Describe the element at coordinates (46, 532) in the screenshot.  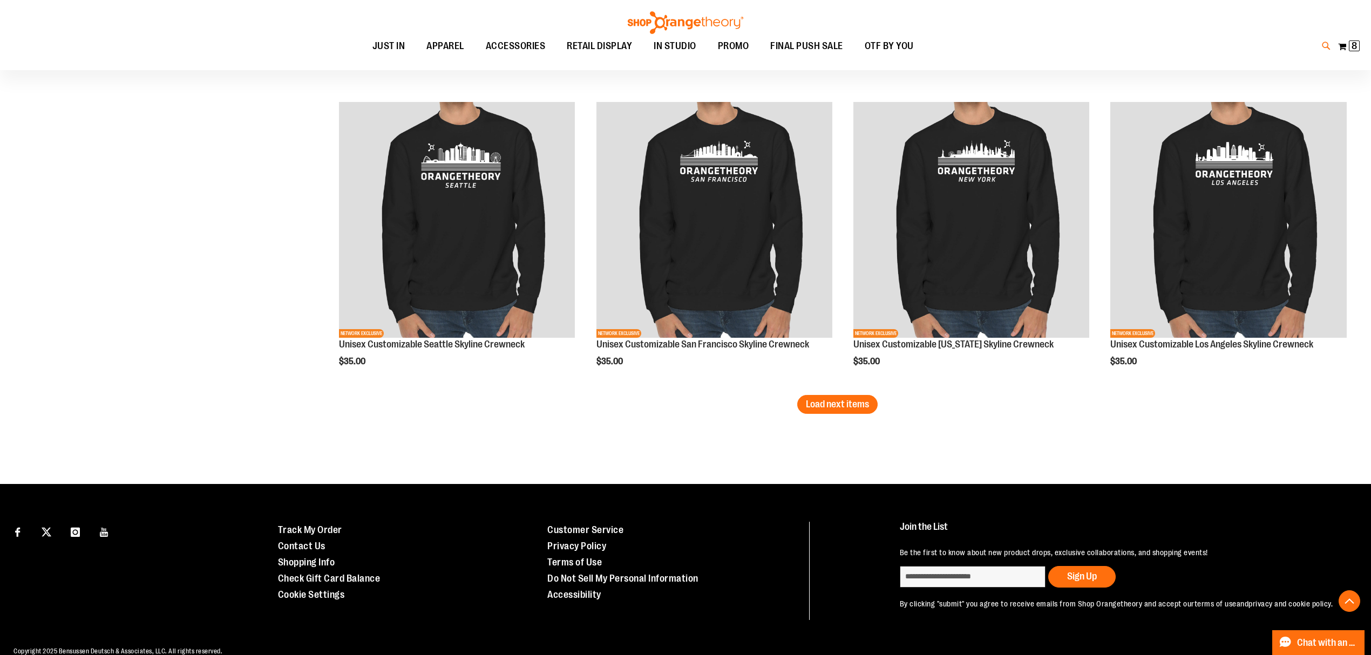
I see `img: Twitter` at that location.